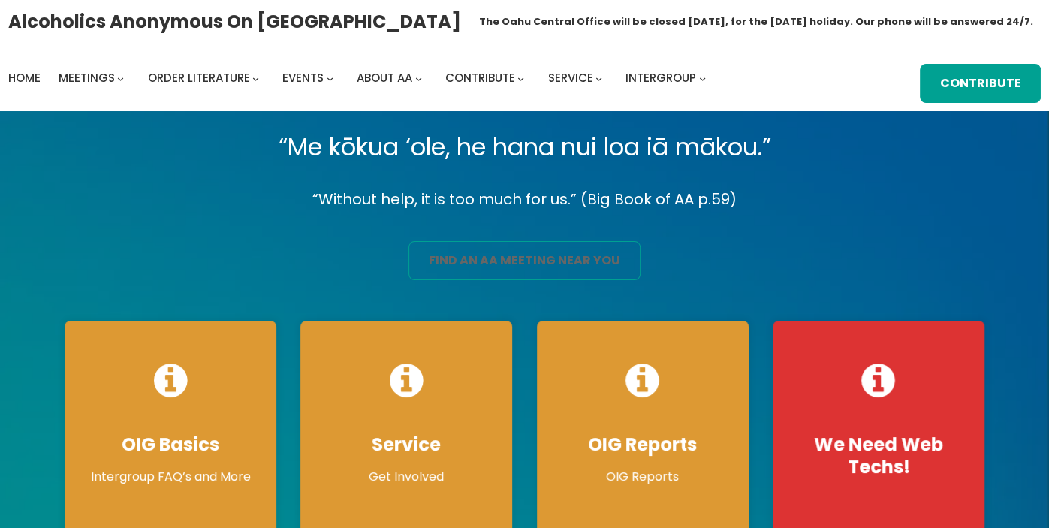 The height and width of the screenshot is (528, 1049). What do you see at coordinates (198, 77) in the screenshot?
I see `span: Order Literature` at bounding box center [198, 77].